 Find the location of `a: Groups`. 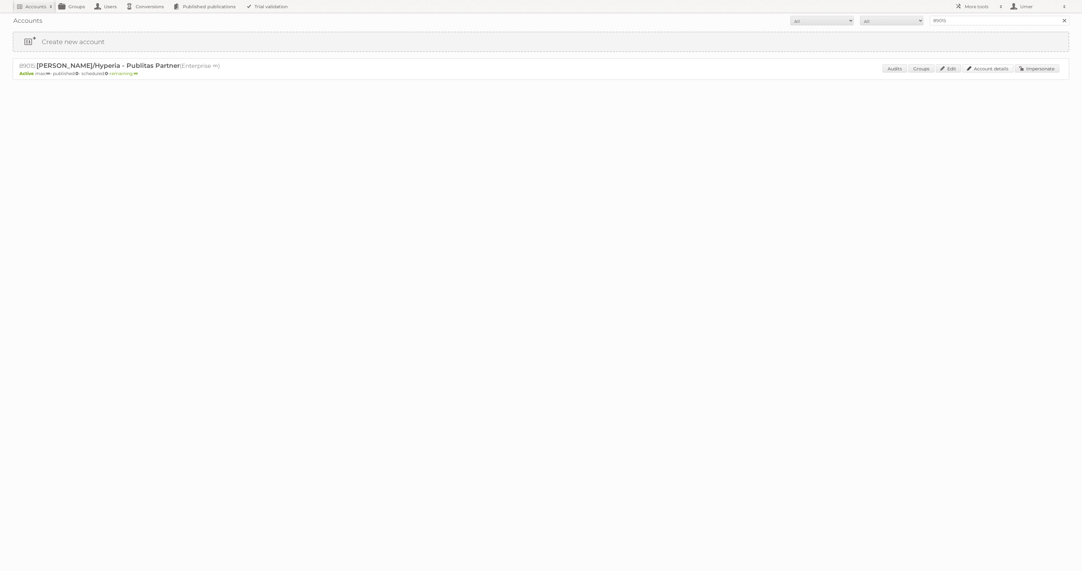

a: Groups is located at coordinates (922, 69).